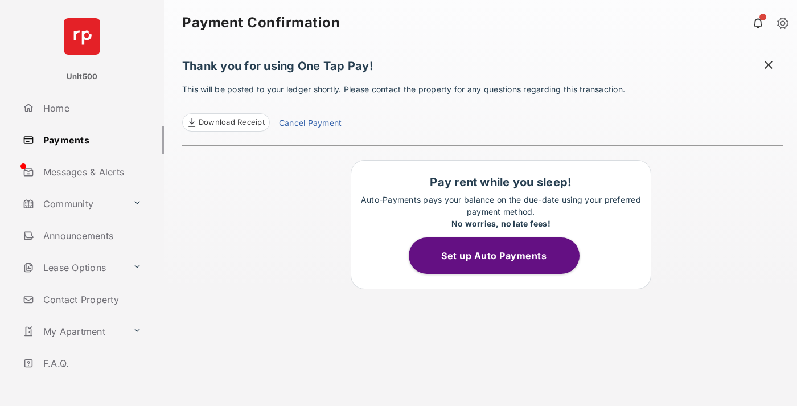 Image resolution: width=797 pixels, height=406 pixels. I want to click on div: No worries, no late fees!, so click(501, 223).